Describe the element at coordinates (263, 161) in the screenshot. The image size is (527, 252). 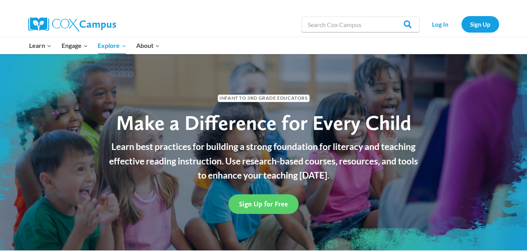
I see `p: Learn best practices for building a strong foundation for literacy and teaching effective reading...` at that location.